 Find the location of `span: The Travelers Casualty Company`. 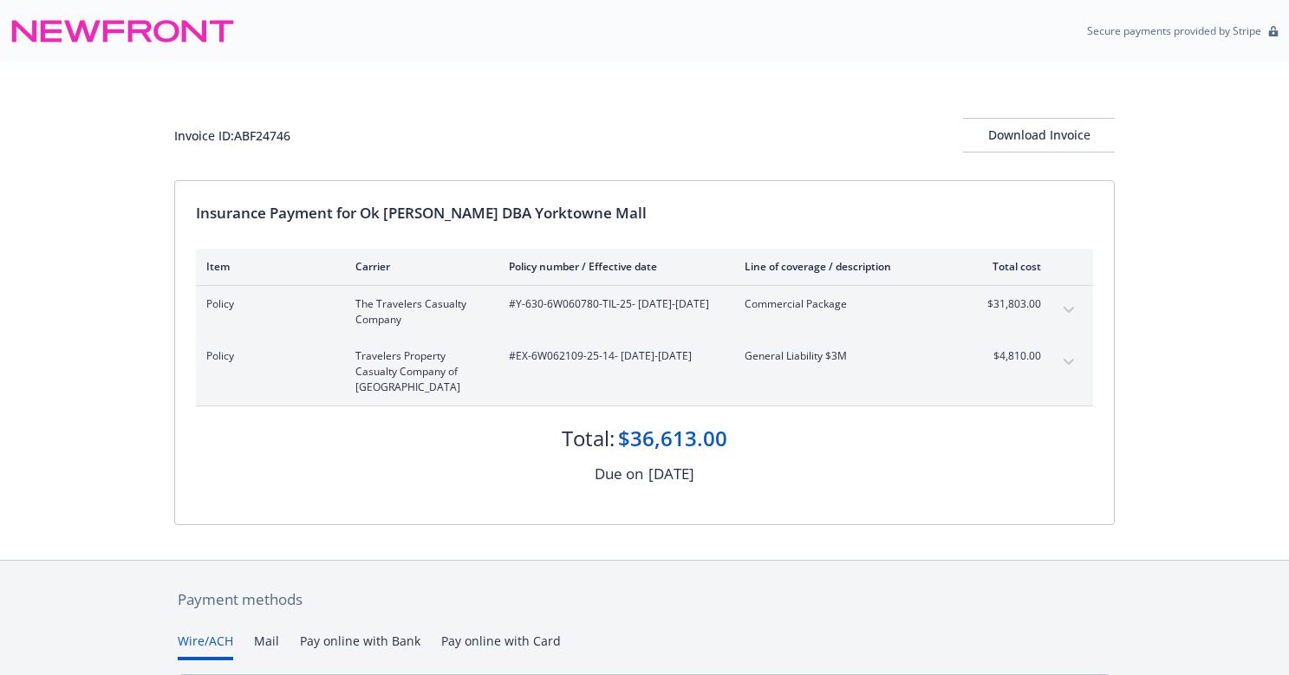

span: The Travelers Casualty Company is located at coordinates (418, 312).